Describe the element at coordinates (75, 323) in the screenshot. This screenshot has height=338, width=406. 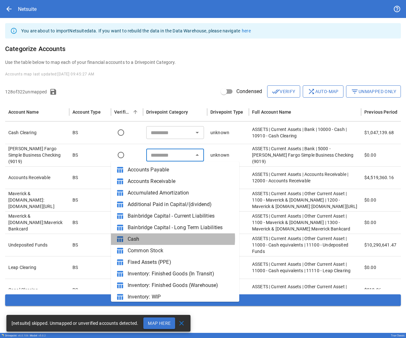
I see `div: [netsuite] skipped. Unmapped or unverified accounts detected.` at that location.